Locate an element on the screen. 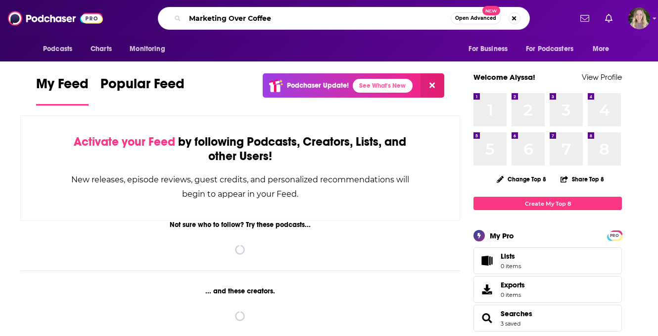  span: New is located at coordinates (491, 10).